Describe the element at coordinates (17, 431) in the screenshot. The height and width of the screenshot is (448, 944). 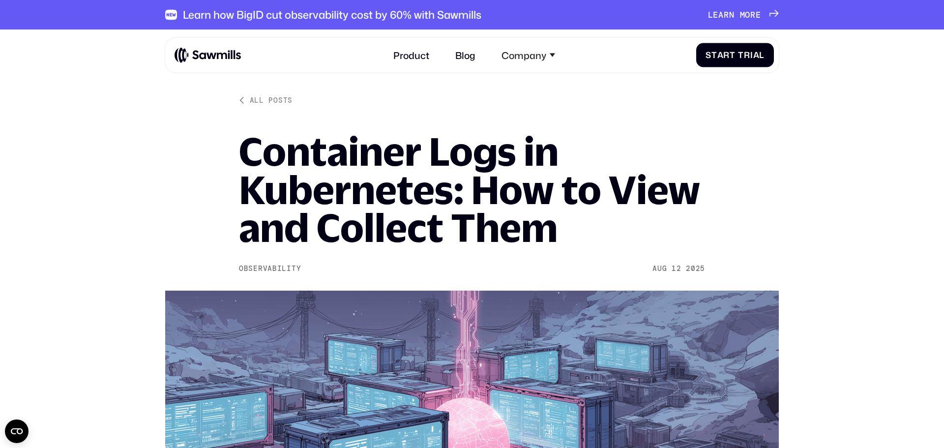
I see `button: Open CMP widget` at that location.